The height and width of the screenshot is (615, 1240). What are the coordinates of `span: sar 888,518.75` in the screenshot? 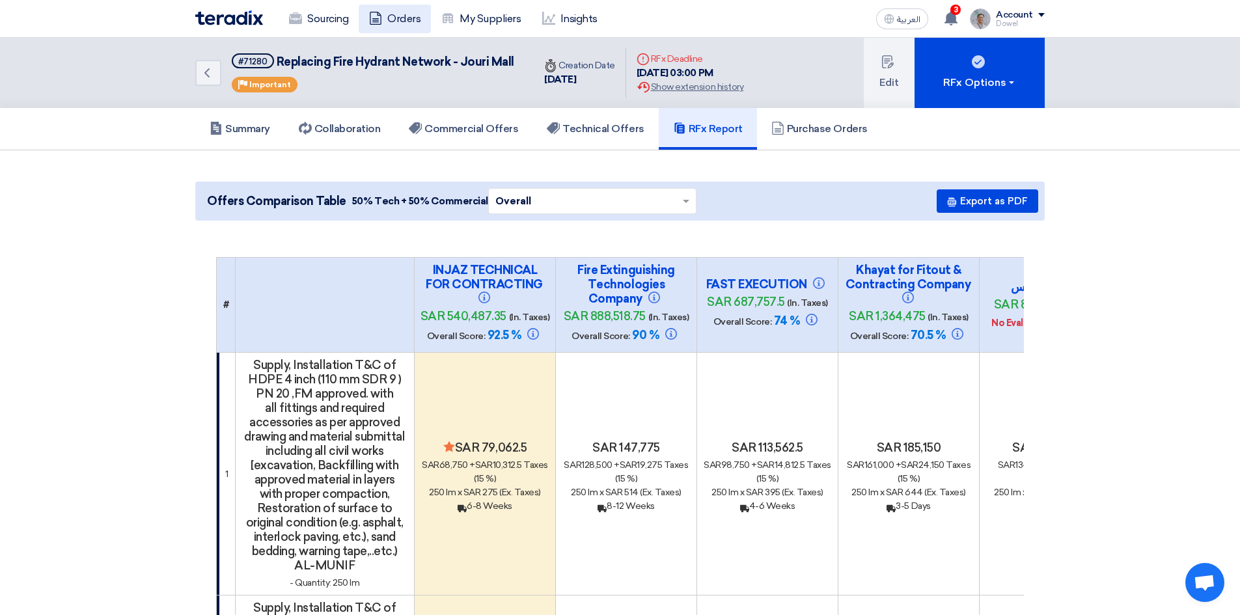 It's located at (605, 316).